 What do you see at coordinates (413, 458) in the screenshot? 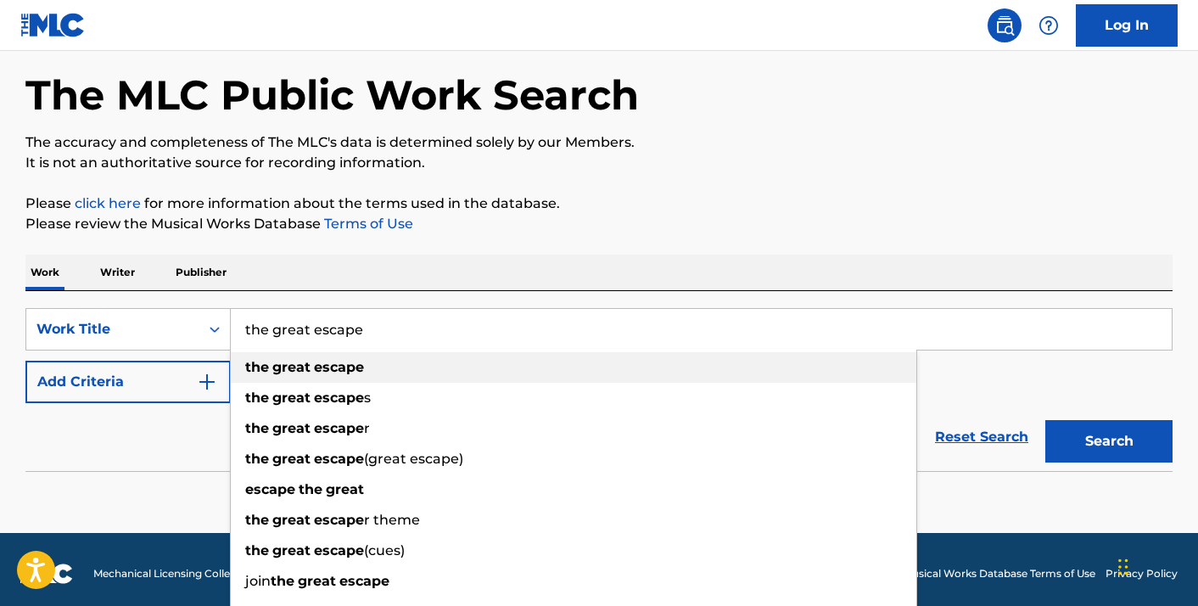
I see `span: (great escape)` at bounding box center [413, 458].